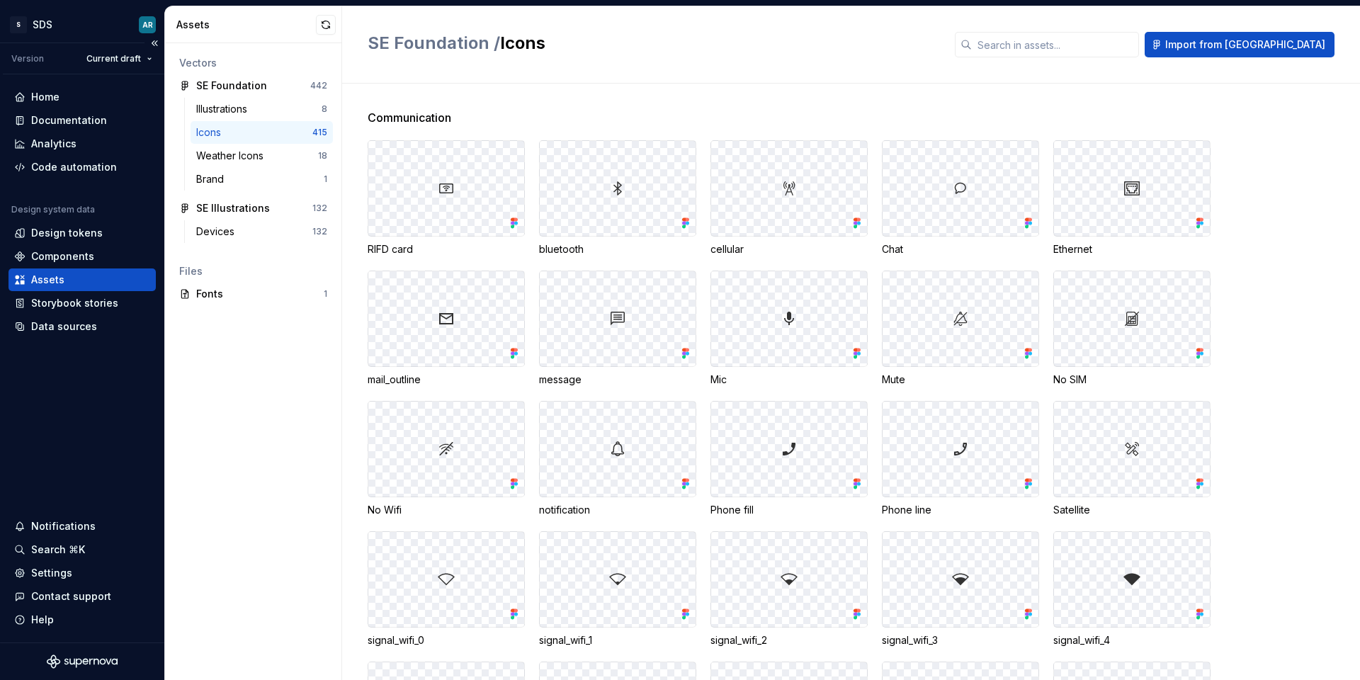 The width and height of the screenshot is (1360, 680). I want to click on div: Weather Icons, so click(232, 156).